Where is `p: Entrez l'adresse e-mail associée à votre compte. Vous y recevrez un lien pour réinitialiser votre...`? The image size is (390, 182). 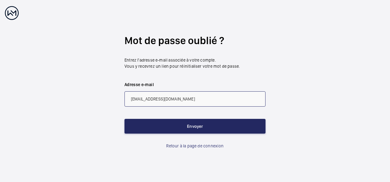
p: Entrez l'adresse e-mail associée à votre compte. Vous y recevrez un lien pour réinitialiser votre... is located at coordinates (195, 63).